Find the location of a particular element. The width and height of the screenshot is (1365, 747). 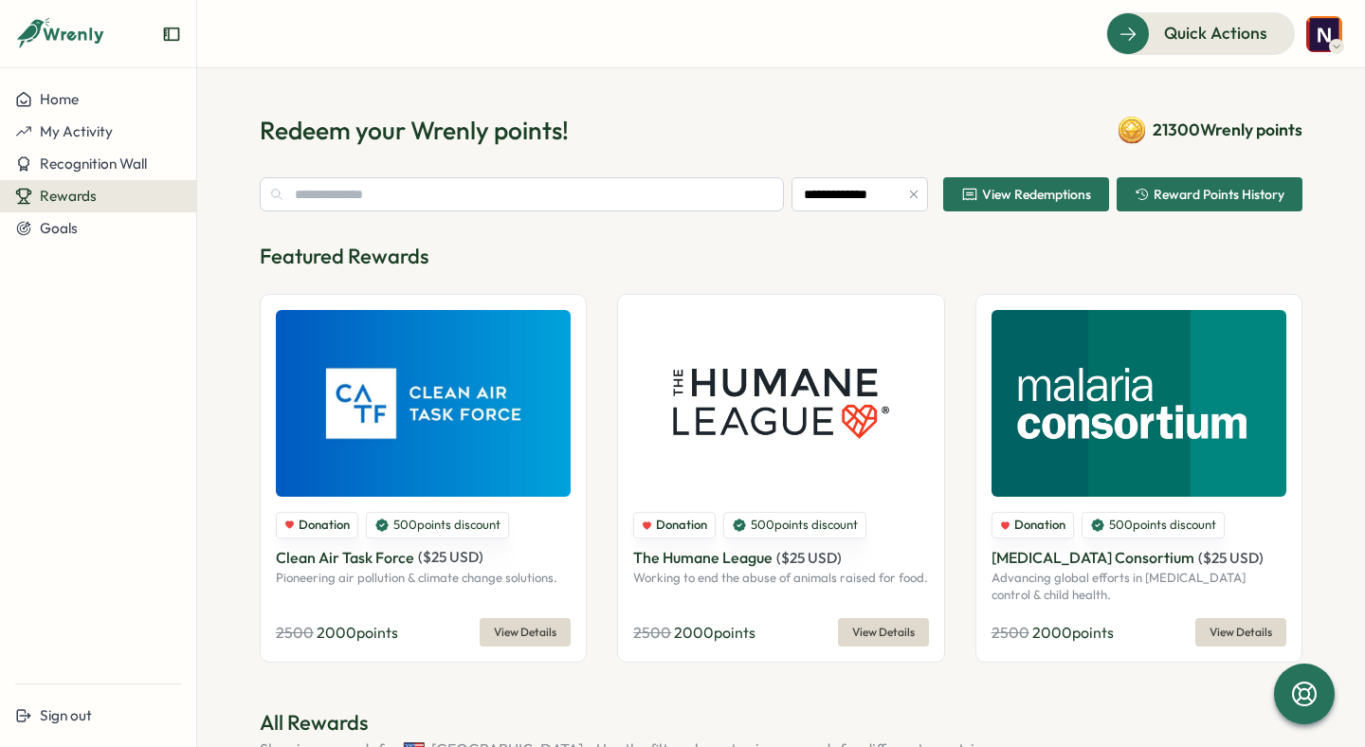

button: View Redemptions is located at coordinates (1026, 194).